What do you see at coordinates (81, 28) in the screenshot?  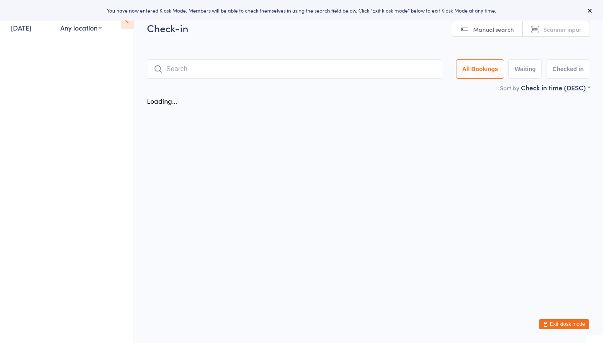 I see `div: Any location` at bounding box center [81, 28].